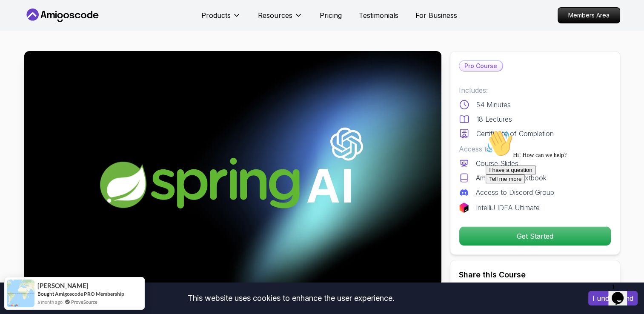 The height and width of the screenshot is (314, 644). What do you see at coordinates (89, 294) in the screenshot?
I see `a: Amigoscode PRO Membership` at bounding box center [89, 294].